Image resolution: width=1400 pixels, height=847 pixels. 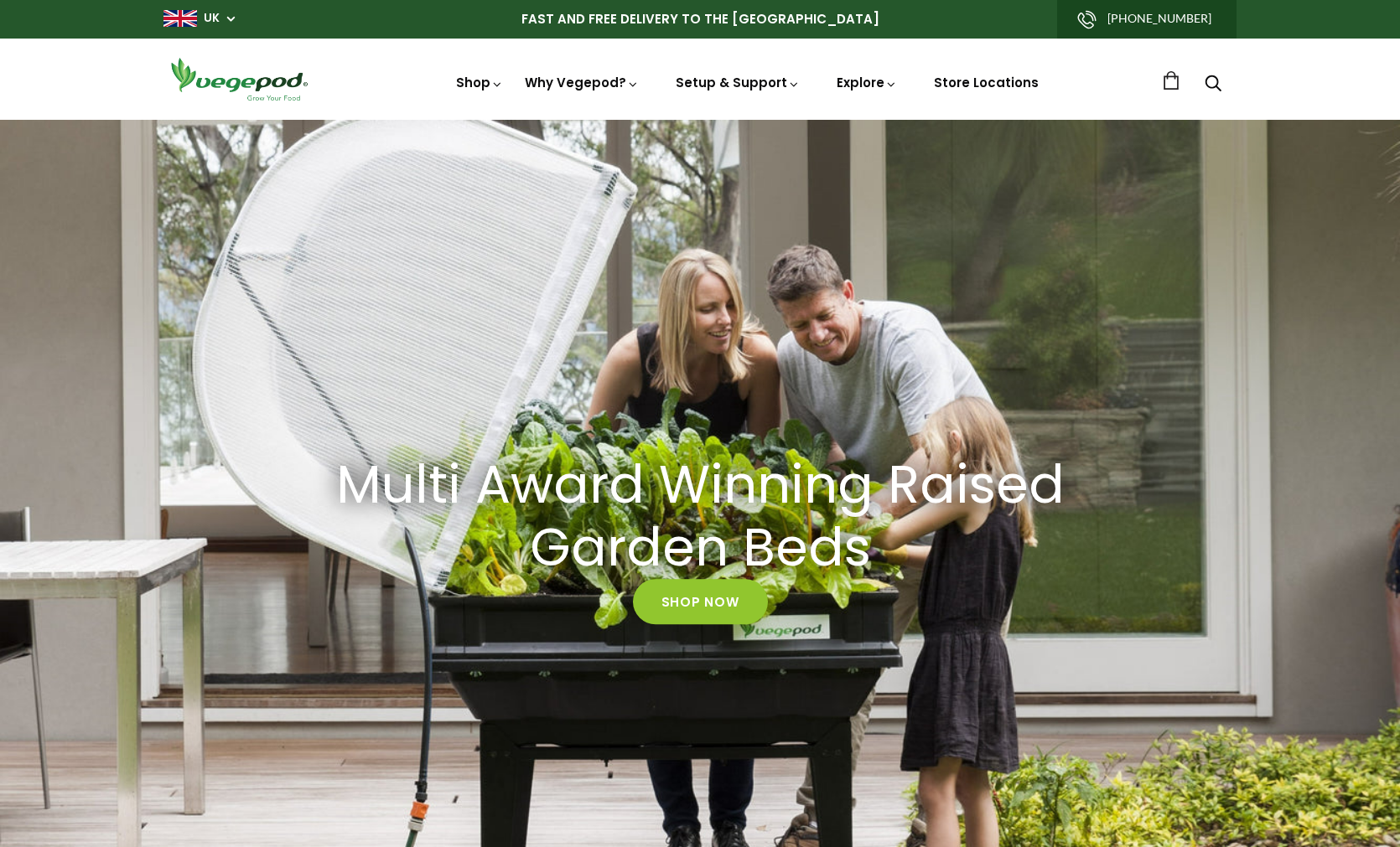 I want to click on a: Shop, so click(x=479, y=82).